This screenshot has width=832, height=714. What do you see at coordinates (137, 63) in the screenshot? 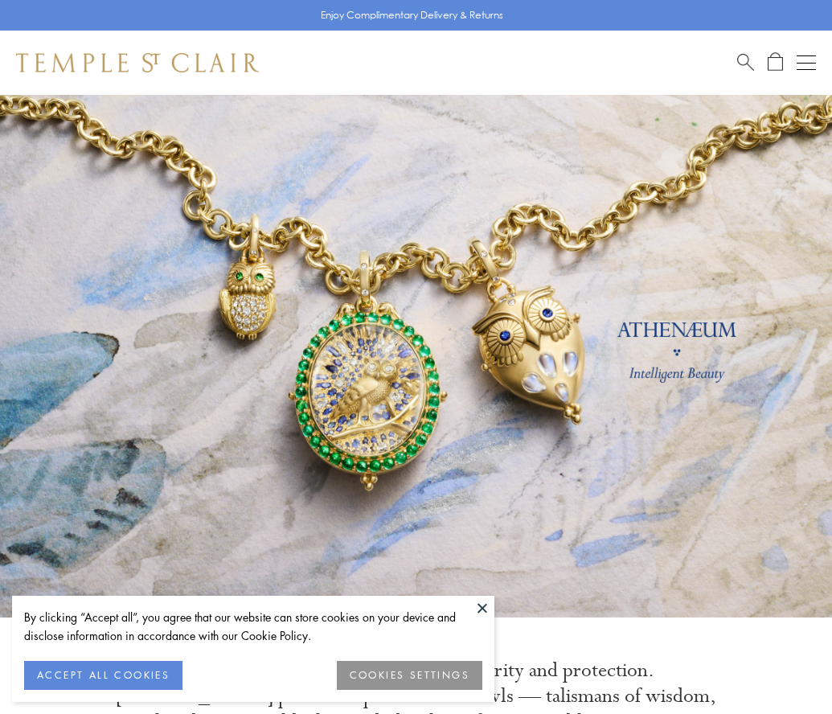
I see `img: Temple St. Clair` at bounding box center [137, 63].